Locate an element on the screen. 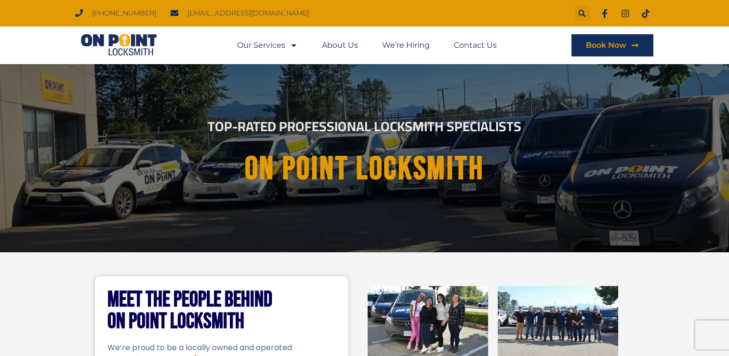  span: Book Now is located at coordinates (606, 45).